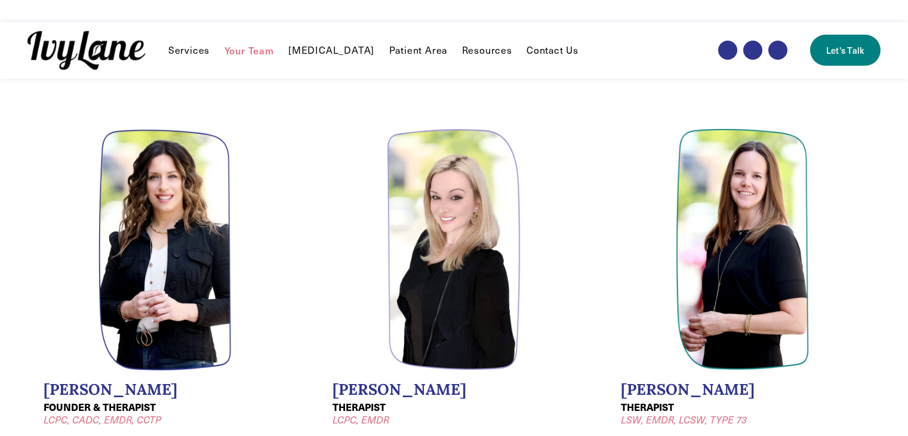 The image size is (908, 436). What do you see at coordinates (728, 50) in the screenshot?
I see `a: Facebook` at bounding box center [728, 50].